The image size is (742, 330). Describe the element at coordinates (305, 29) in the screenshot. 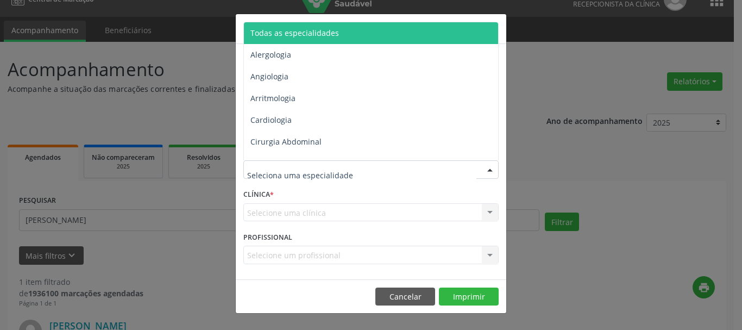

I see `h5: Relatório de agendamentos` at that location.